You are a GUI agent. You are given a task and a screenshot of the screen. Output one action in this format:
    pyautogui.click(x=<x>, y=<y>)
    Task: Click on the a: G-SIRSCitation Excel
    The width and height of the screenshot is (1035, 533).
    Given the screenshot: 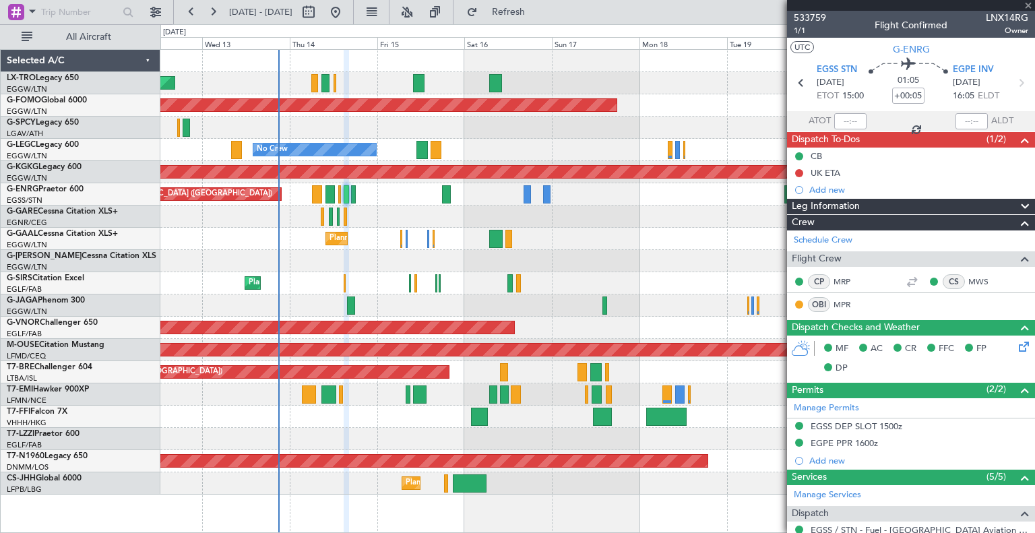 What is the action you would take?
    pyautogui.click(x=45, y=278)
    